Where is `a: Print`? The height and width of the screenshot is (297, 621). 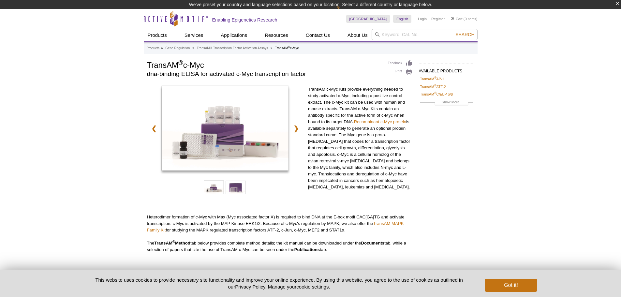
a: Print is located at coordinates (400, 72).